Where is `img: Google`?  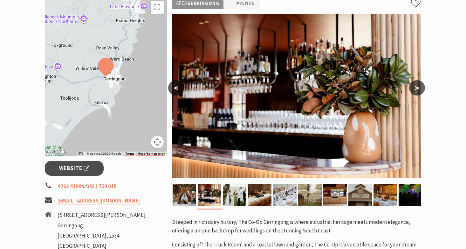 img: Google is located at coordinates (57, 152).